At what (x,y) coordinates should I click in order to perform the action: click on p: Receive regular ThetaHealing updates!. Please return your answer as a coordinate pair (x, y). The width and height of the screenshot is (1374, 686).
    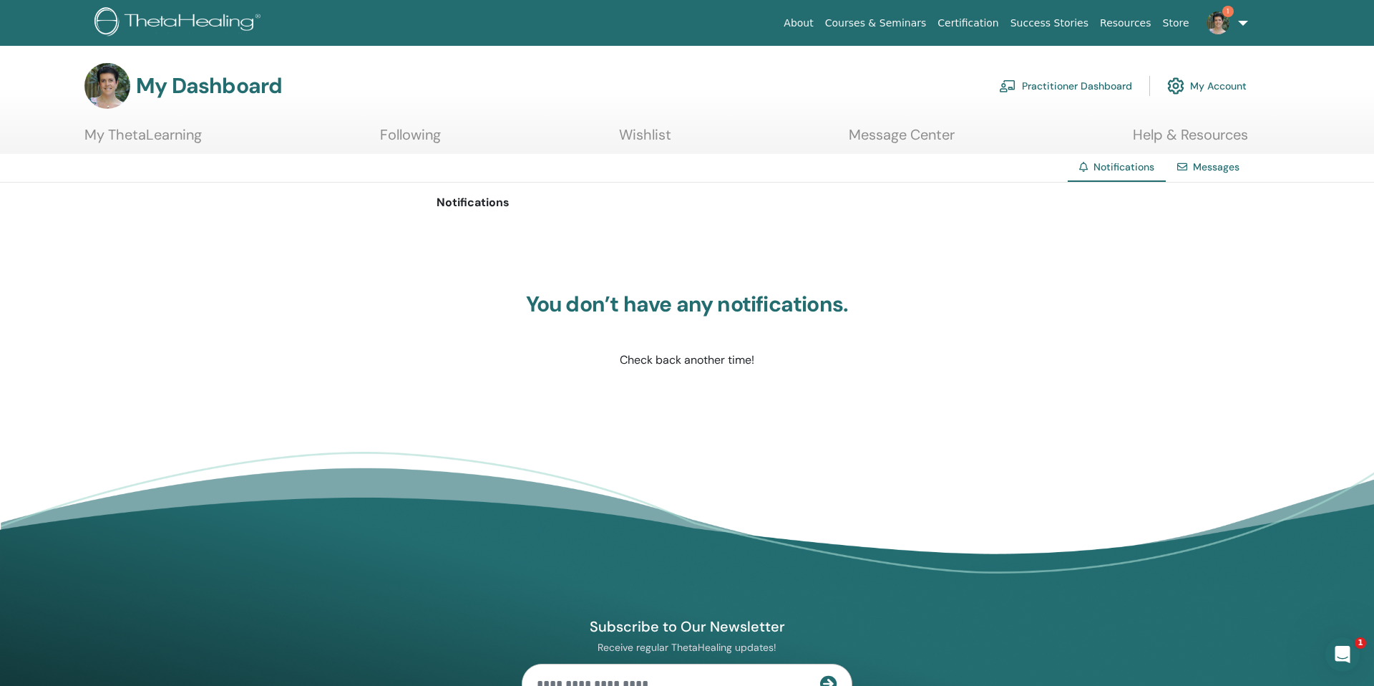
    Looking at the image, I should click on (687, 647).